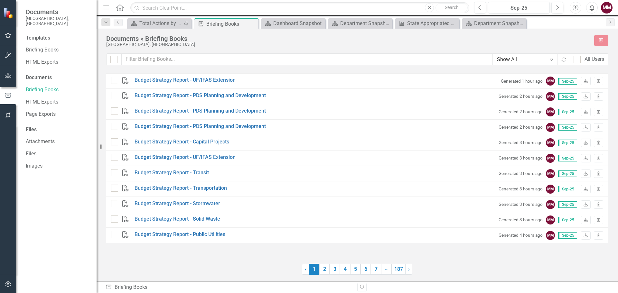  I want to click on div: State Appropriated Dollars in Millions, so click(432, 23).